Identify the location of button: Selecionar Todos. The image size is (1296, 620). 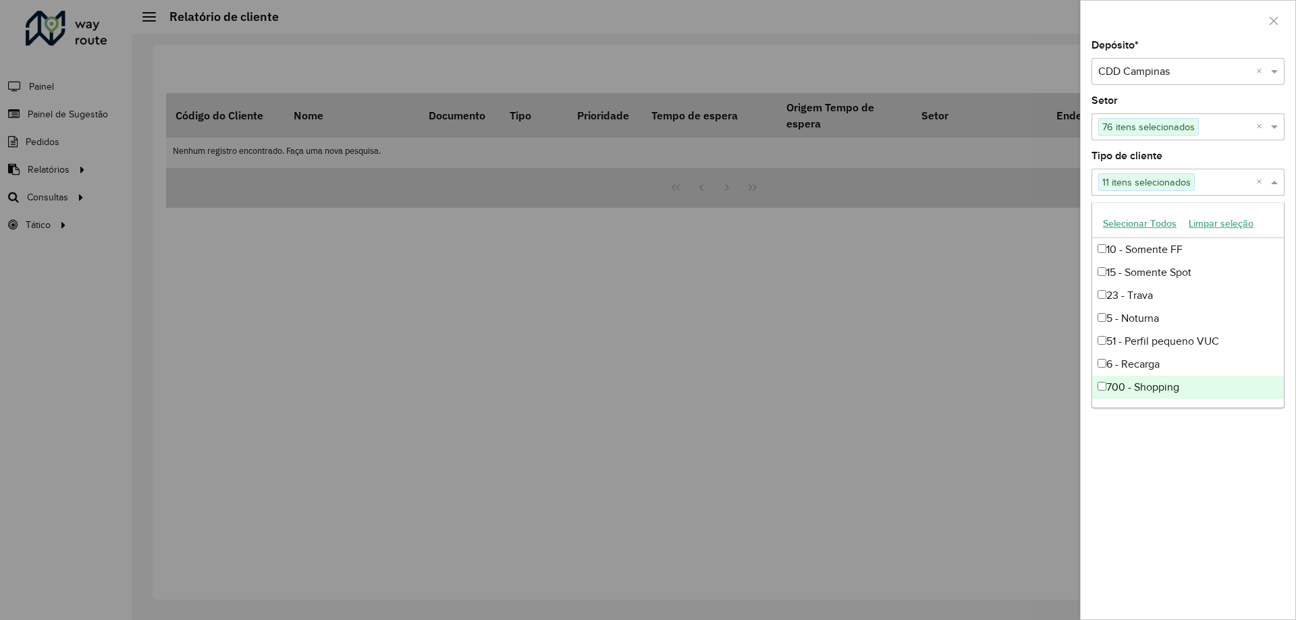
(1139, 223).